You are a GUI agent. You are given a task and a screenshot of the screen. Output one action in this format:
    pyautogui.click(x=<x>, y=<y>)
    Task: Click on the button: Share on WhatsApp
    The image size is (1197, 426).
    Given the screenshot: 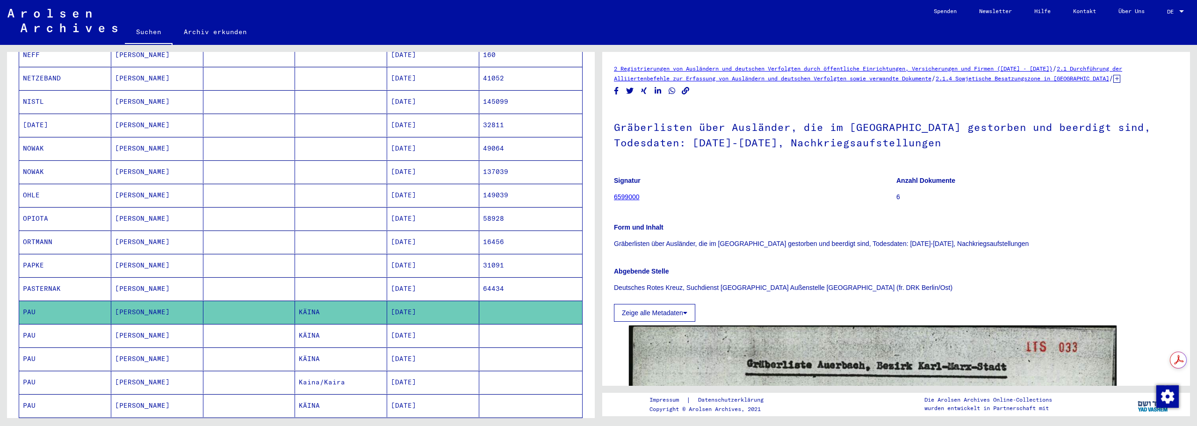 What is the action you would take?
    pyautogui.click(x=672, y=91)
    